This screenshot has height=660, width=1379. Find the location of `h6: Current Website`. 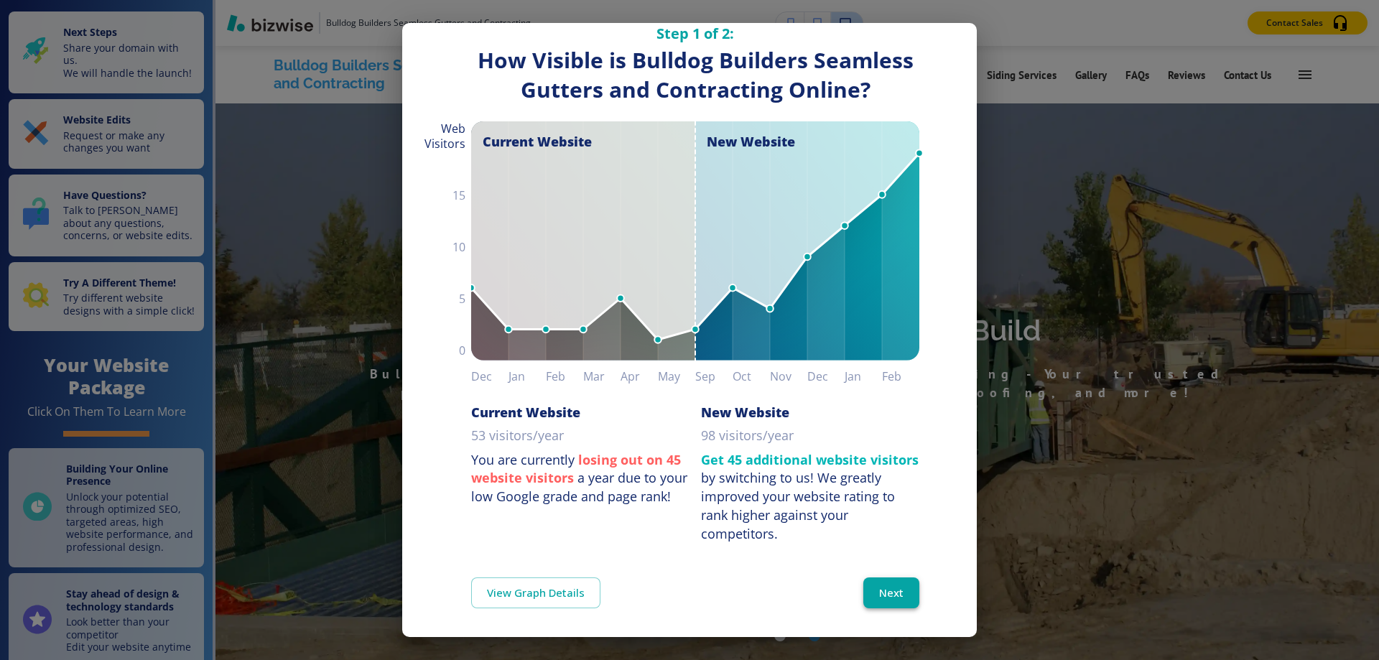

h6: Current Website is located at coordinates (526, 412).